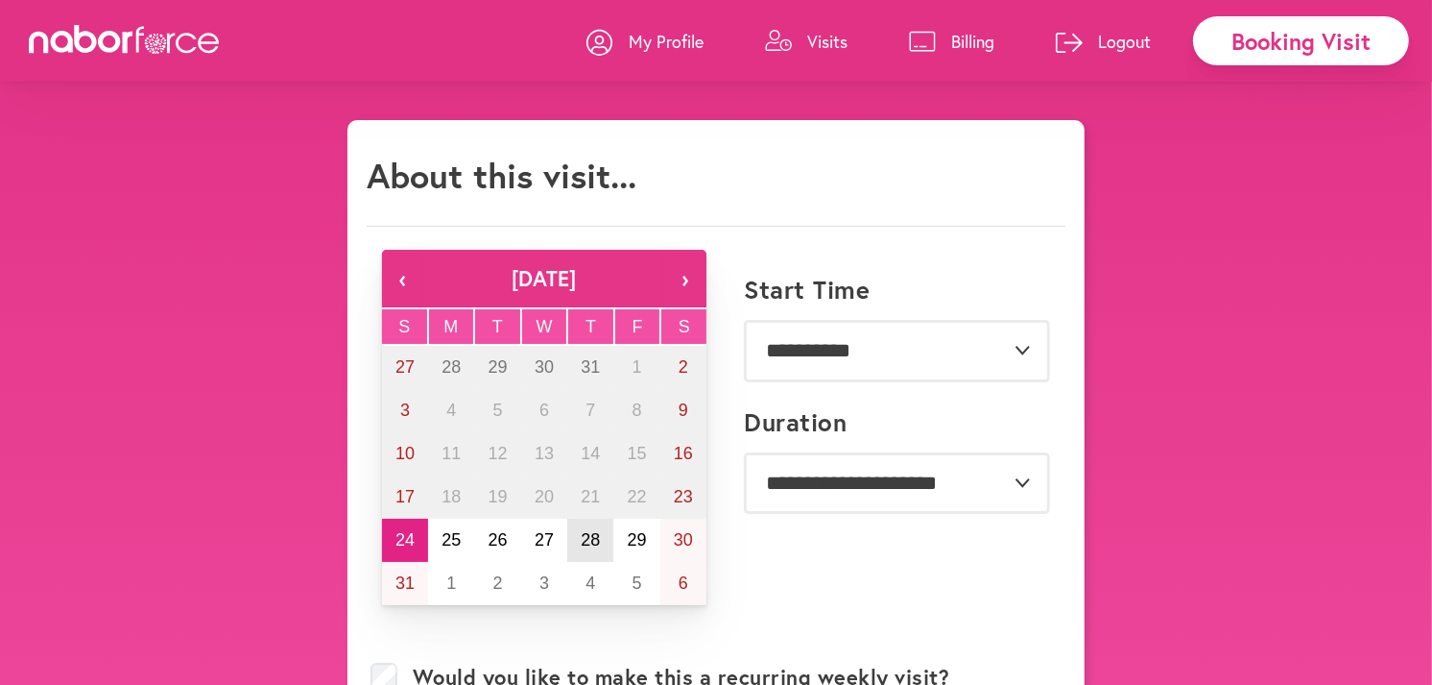 This screenshot has height=685, width=1432. I want to click on abbr: Monday, so click(450, 326).